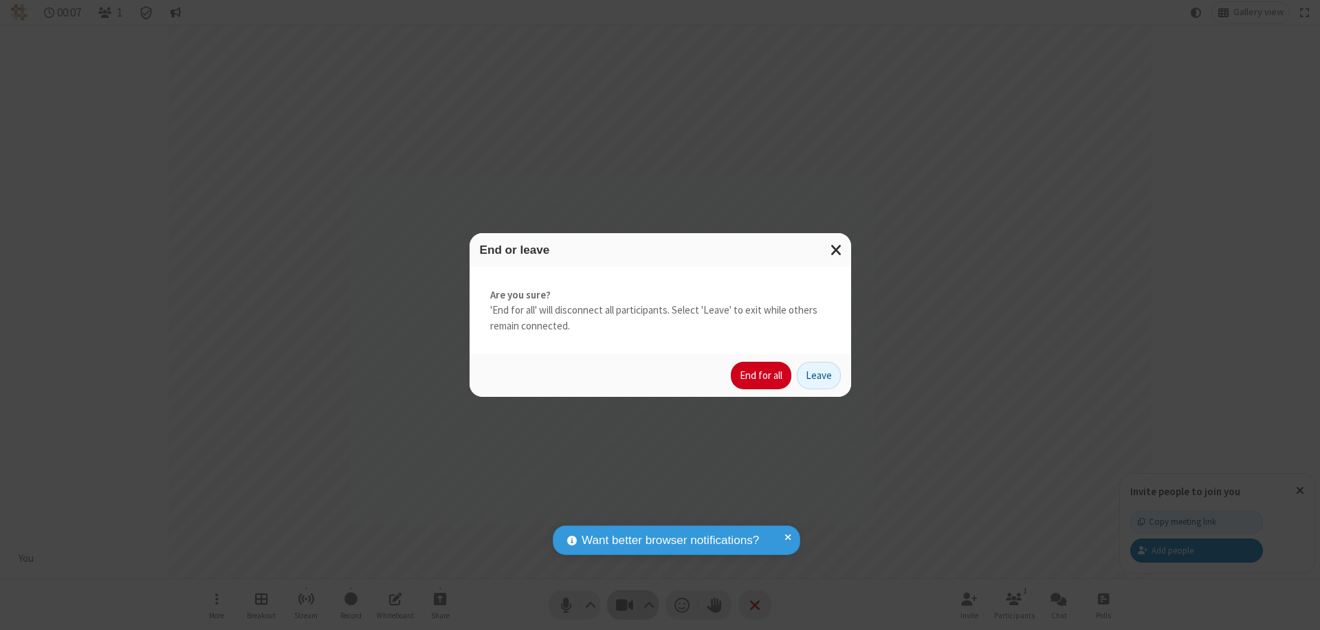 This screenshot has height=630, width=1320. What do you see at coordinates (660, 250) in the screenshot?
I see `h3: End or leave` at bounding box center [660, 250].